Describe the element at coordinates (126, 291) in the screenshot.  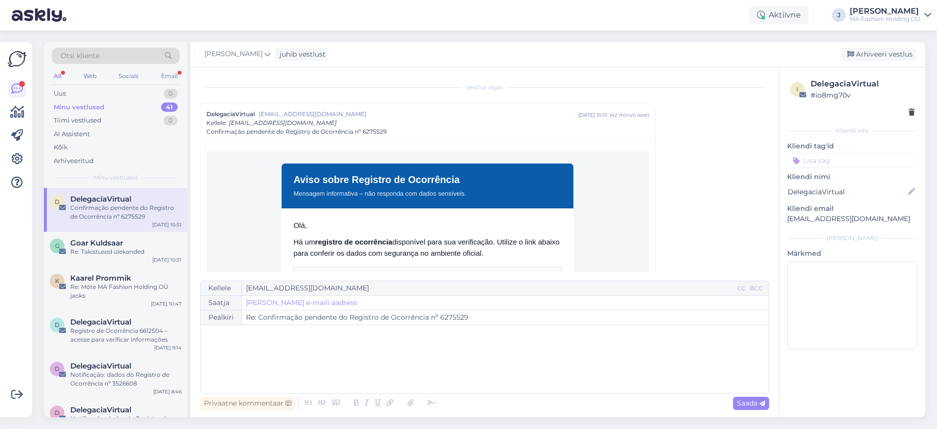
I see `div: Re: Mõte MA Fashion Holding OÜ jaoks` at that location.